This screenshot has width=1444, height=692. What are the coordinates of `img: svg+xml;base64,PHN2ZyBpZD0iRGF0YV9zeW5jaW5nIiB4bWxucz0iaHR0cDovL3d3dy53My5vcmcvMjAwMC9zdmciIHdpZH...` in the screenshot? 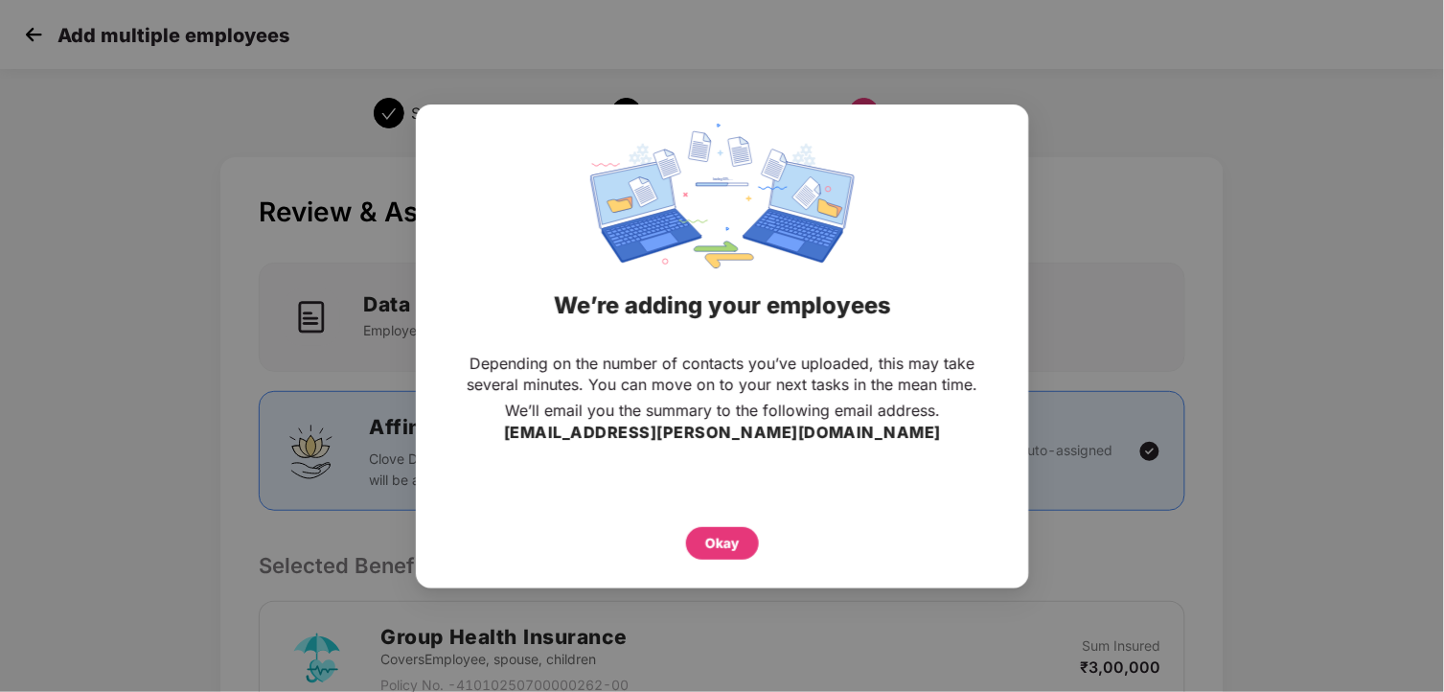 It's located at (721, 195).